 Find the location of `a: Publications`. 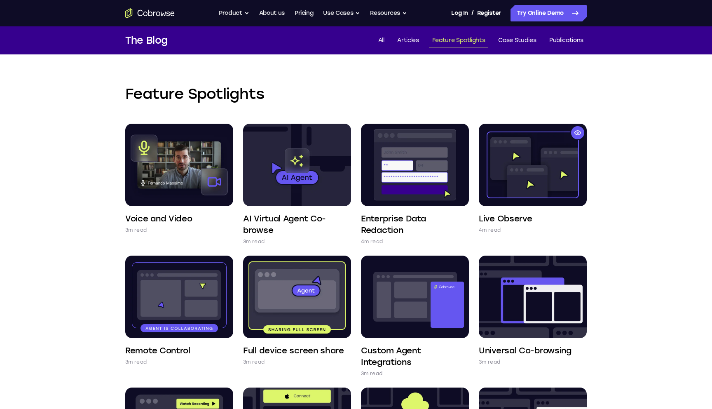

a: Publications is located at coordinates (566, 40).